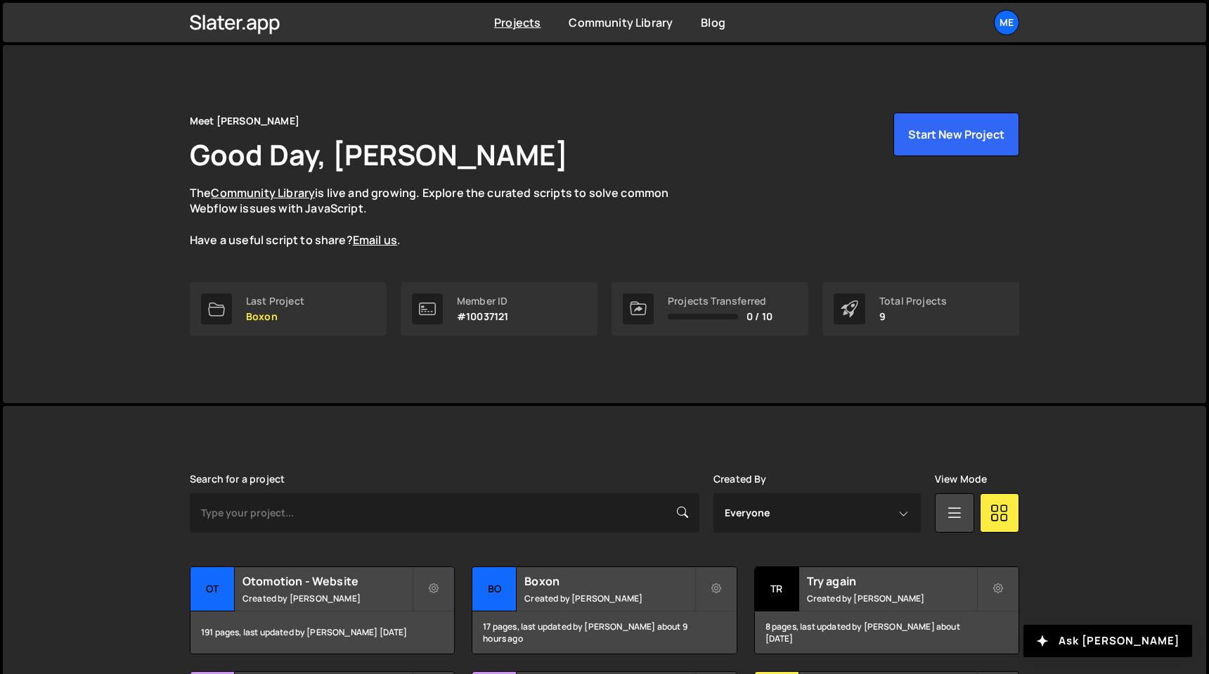 The width and height of the screenshot is (1209, 674). What do you see at coordinates (956, 134) in the screenshot?
I see `button: Start New Project` at bounding box center [956, 134].